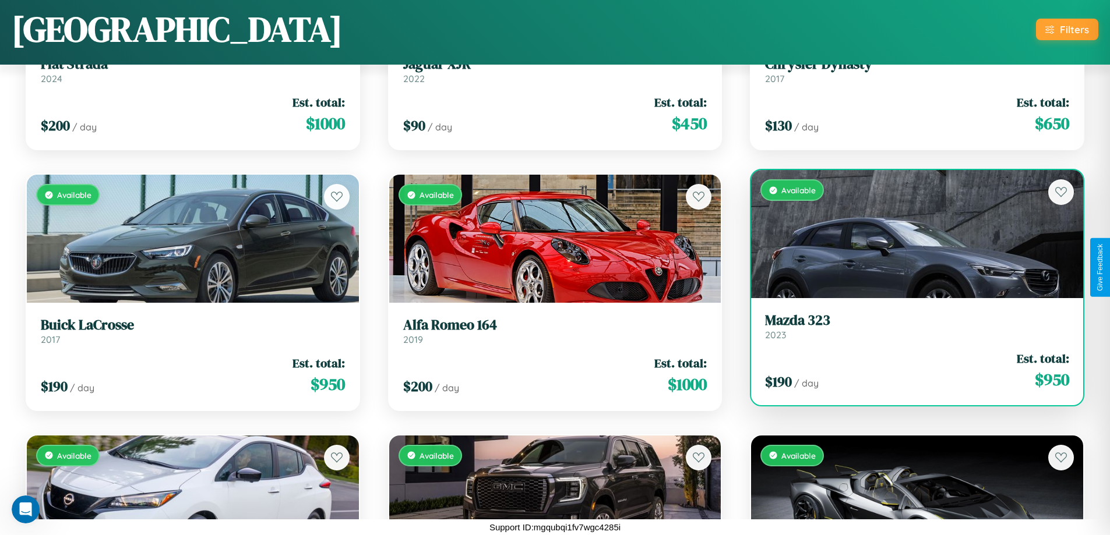  I want to click on h3: Fiat Strada, so click(193, 64).